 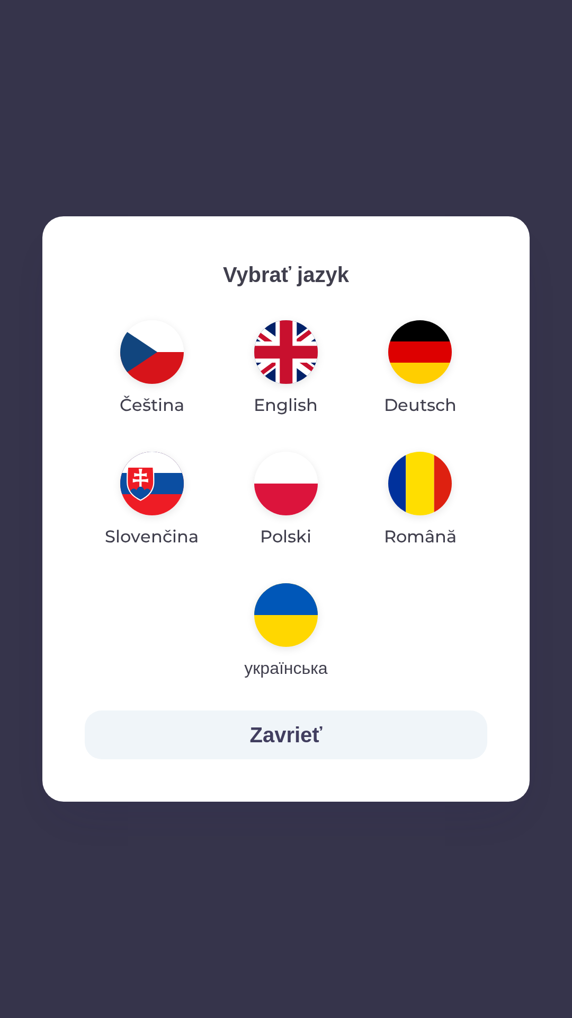 I want to click on img: de flag, so click(x=420, y=352).